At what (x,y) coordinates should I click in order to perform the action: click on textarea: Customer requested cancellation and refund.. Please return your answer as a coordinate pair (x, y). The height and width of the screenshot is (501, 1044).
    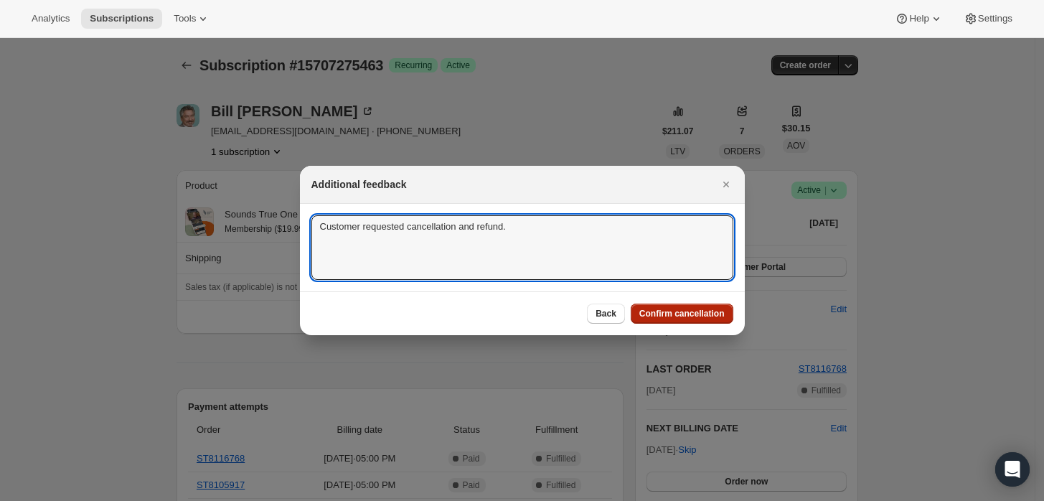
    Looking at the image, I should click on (523, 248).